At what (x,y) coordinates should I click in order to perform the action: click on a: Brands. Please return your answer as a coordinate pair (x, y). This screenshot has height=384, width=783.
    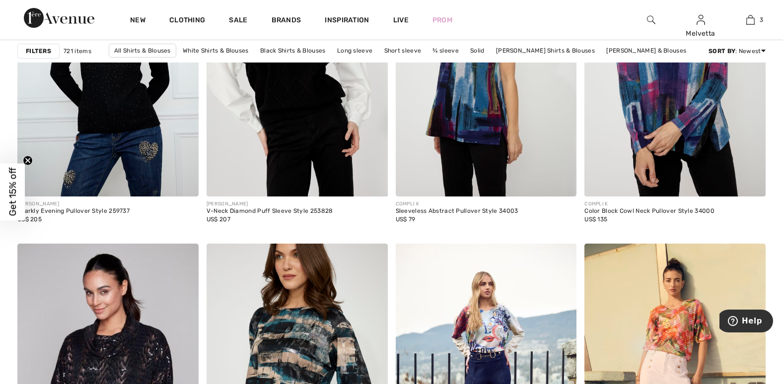
    Looking at the image, I should click on (286, 21).